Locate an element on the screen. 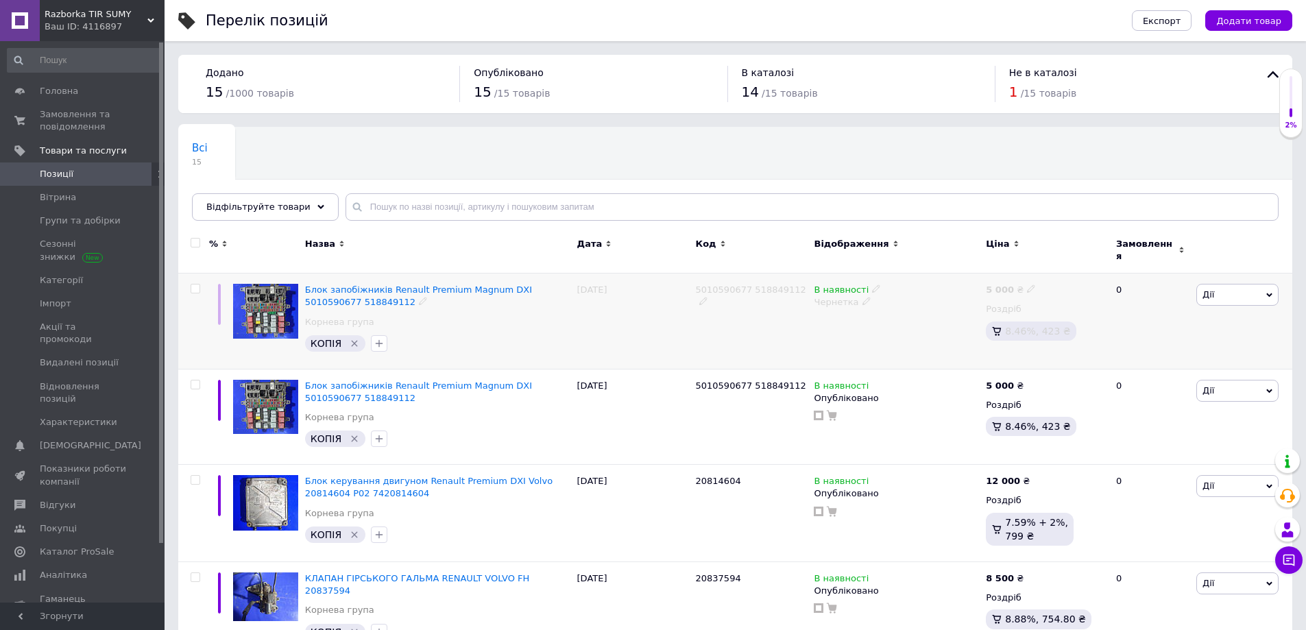  span: / 1000 товарів is located at coordinates (260, 93).